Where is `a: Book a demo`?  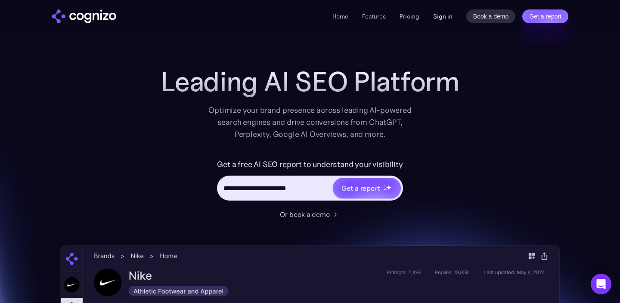
a: Book a demo is located at coordinates (491, 16).